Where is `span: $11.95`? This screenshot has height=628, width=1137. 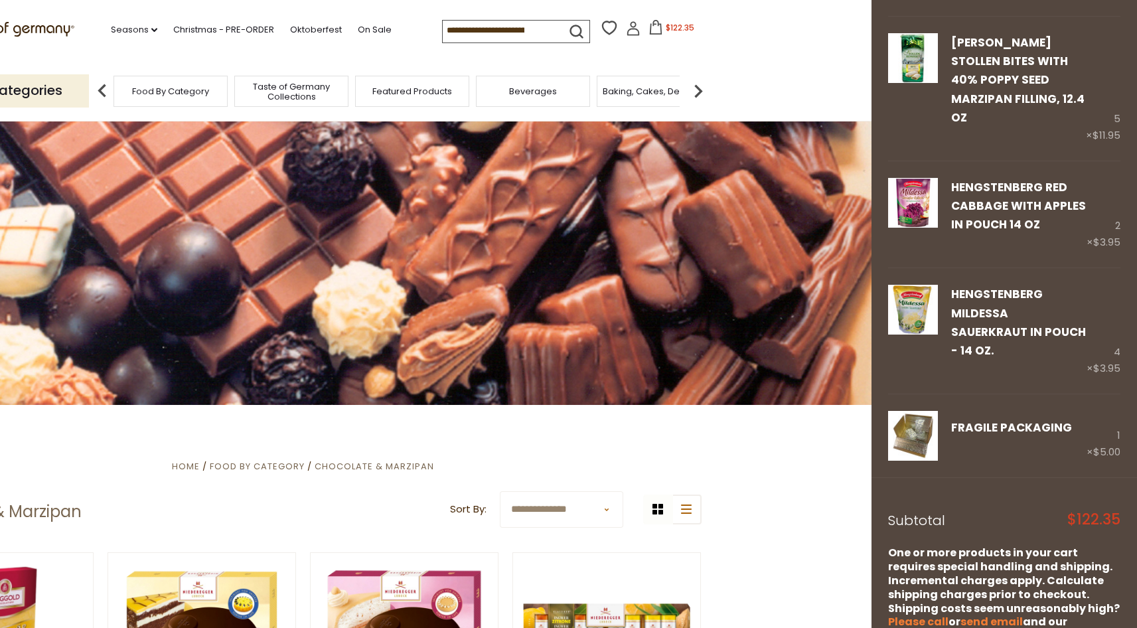
span: $11.95 is located at coordinates (1107, 135).